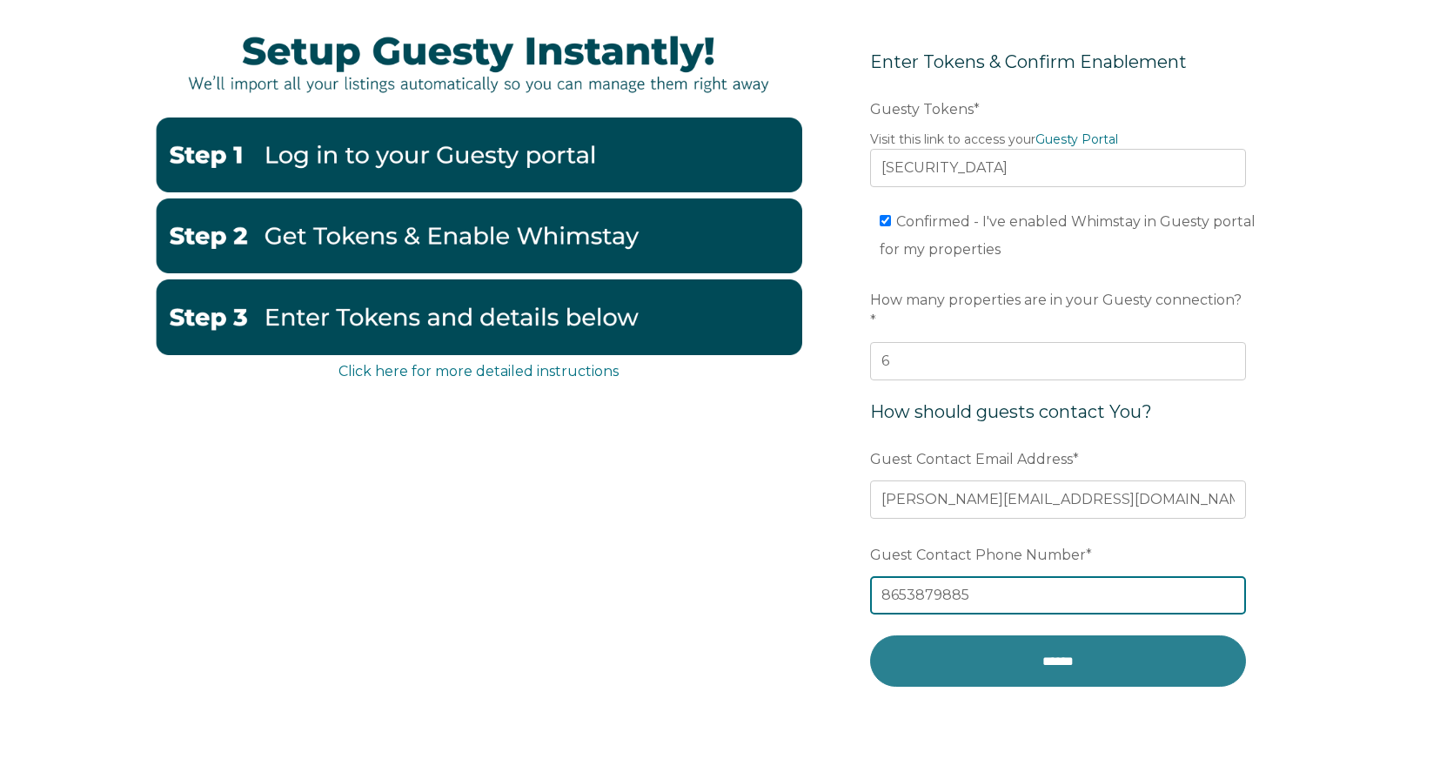 The height and width of the screenshot is (759, 1440). I want to click on span: Guest Contact Phone Number, so click(978, 554).